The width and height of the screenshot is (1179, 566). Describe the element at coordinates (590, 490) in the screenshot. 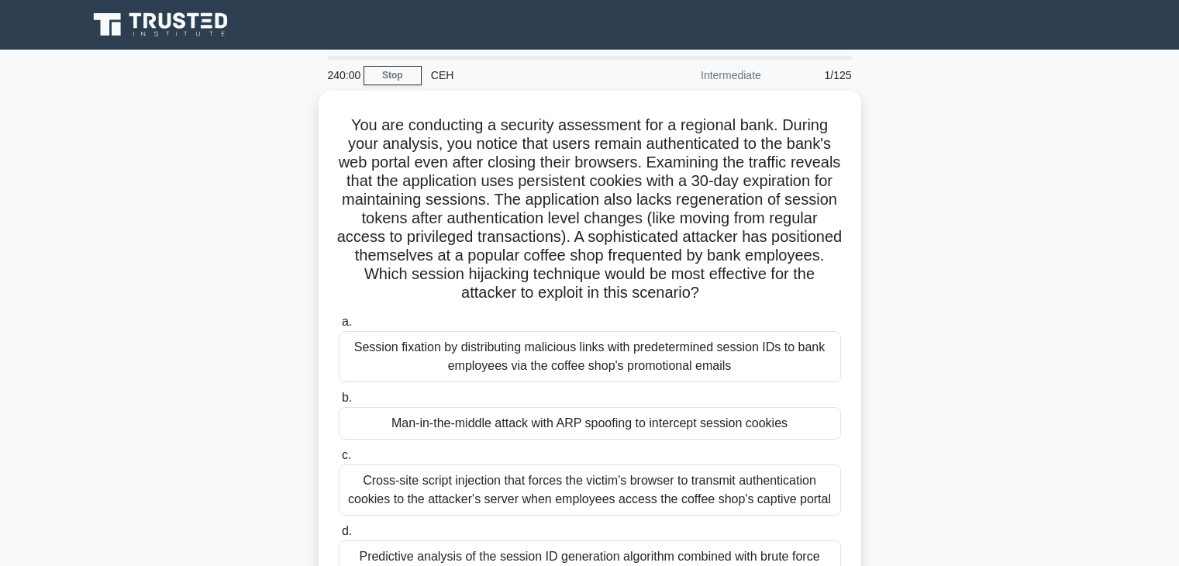

I see `div: Cross-site script injection that forces the victim's browser to transmit authentication cookies t...` at that location.